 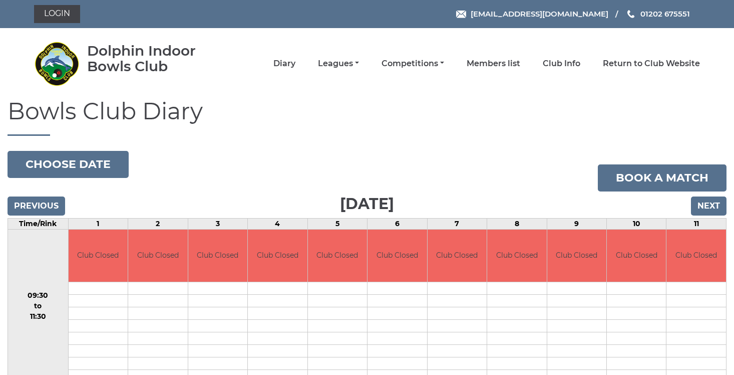 What do you see at coordinates (413, 64) in the screenshot?
I see `a: Competitions` at bounding box center [413, 64].